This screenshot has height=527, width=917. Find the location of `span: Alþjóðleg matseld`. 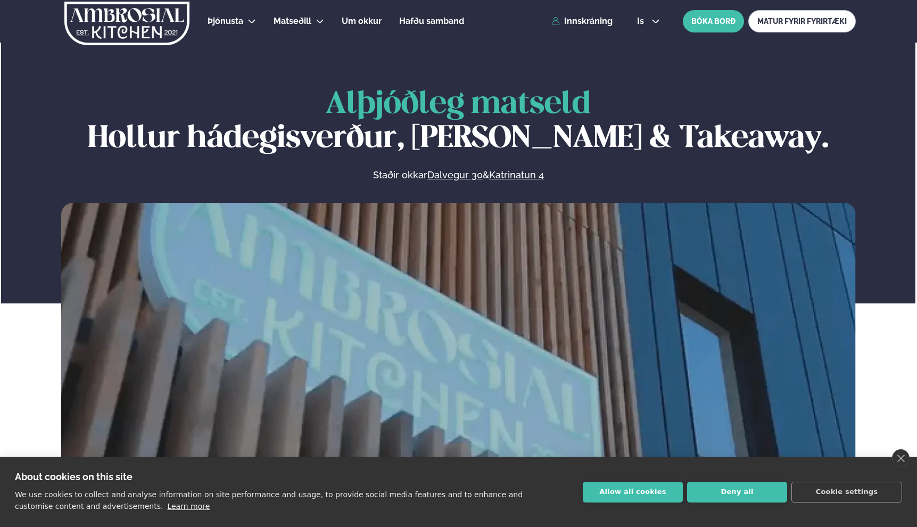

span: Alþjóðleg matseld is located at coordinates (458, 104).